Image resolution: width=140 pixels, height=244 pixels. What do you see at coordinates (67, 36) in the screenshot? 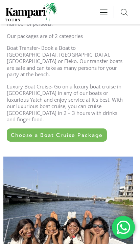
I see `p: Our packages are of 2 categories` at bounding box center [67, 36].